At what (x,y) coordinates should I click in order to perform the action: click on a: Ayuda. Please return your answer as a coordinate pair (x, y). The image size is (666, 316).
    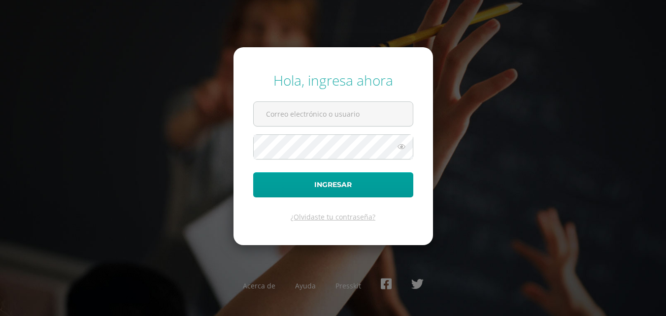
    Looking at the image, I should click on (305, 286).